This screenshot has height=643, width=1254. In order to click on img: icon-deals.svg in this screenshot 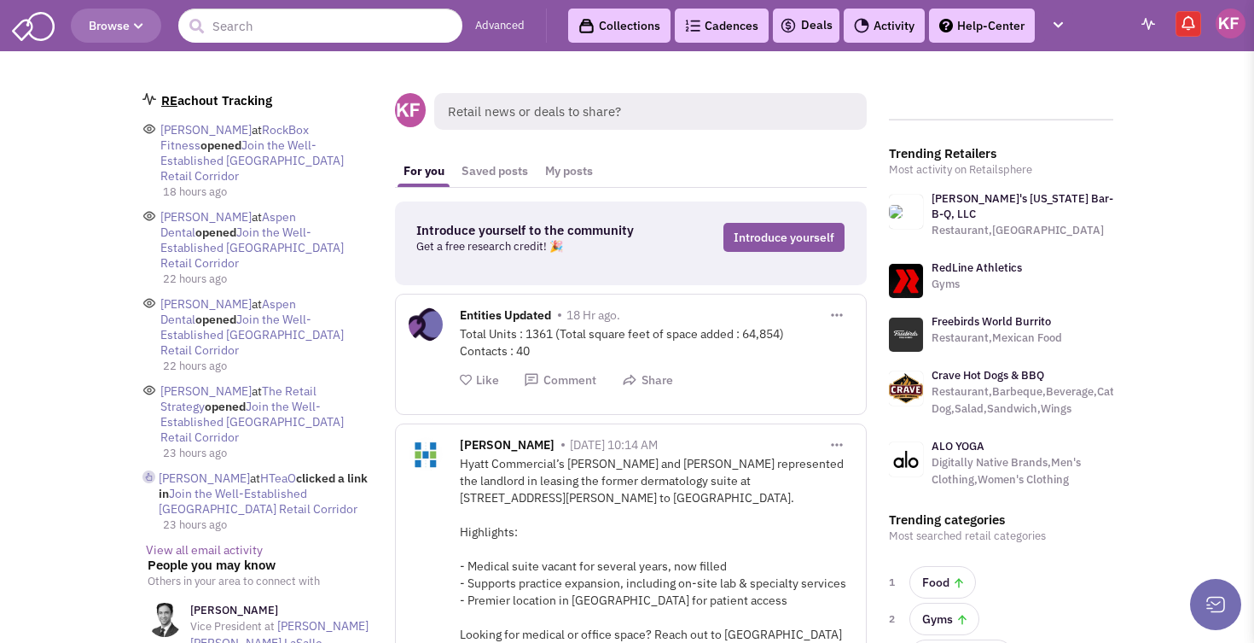, I will do `click(789, 26)`.